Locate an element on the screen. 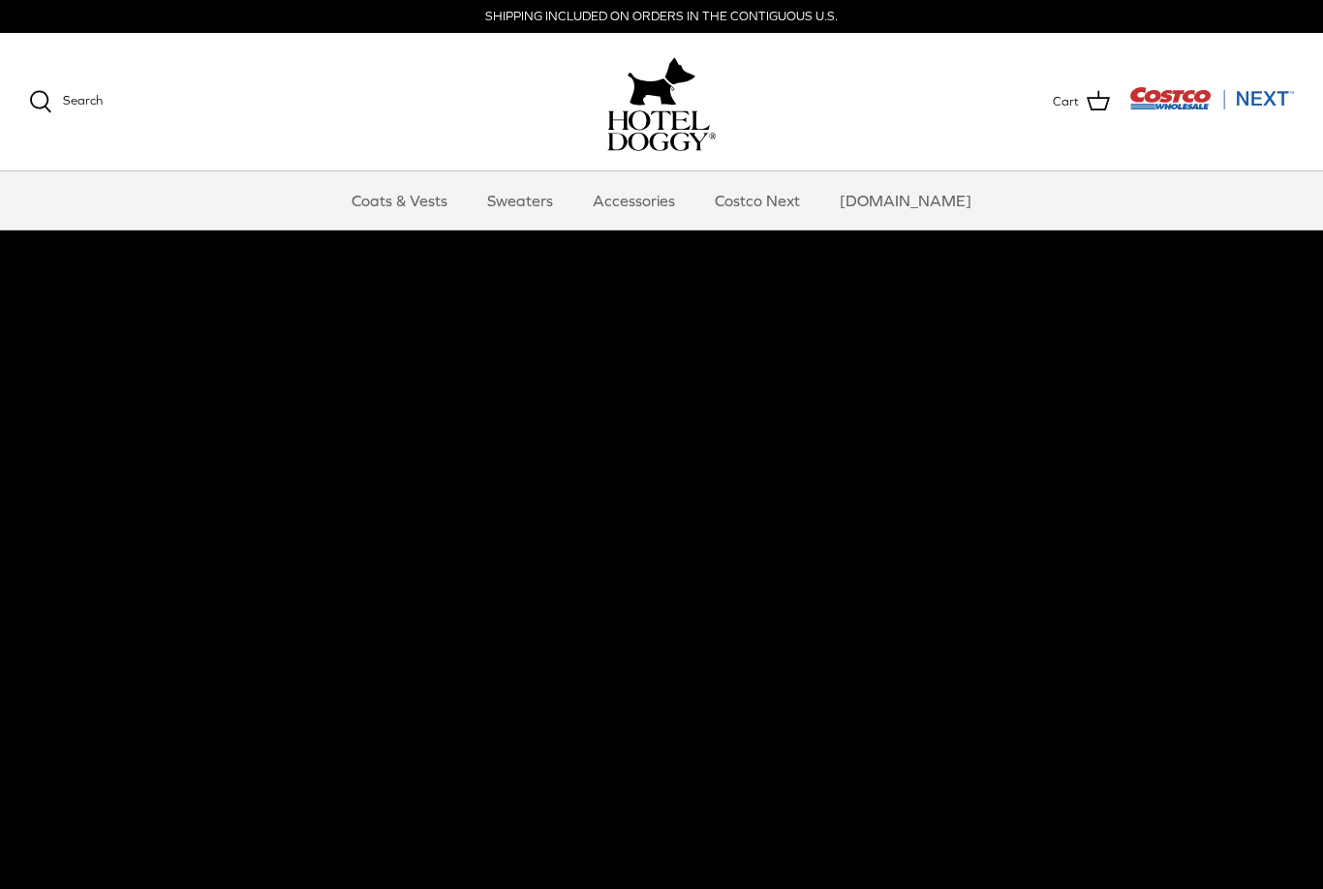  a: hoteldoggy.com hoteldoggycom is located at coordinates (662, 102).